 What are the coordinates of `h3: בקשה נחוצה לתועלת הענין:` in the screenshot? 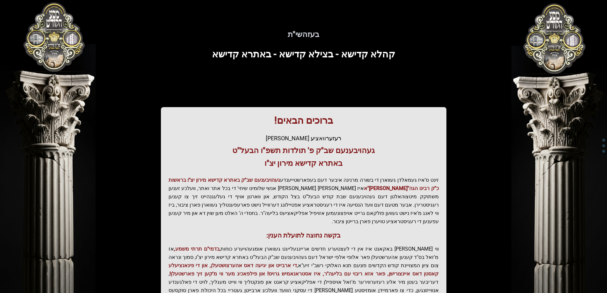 It's located at (303, 235).